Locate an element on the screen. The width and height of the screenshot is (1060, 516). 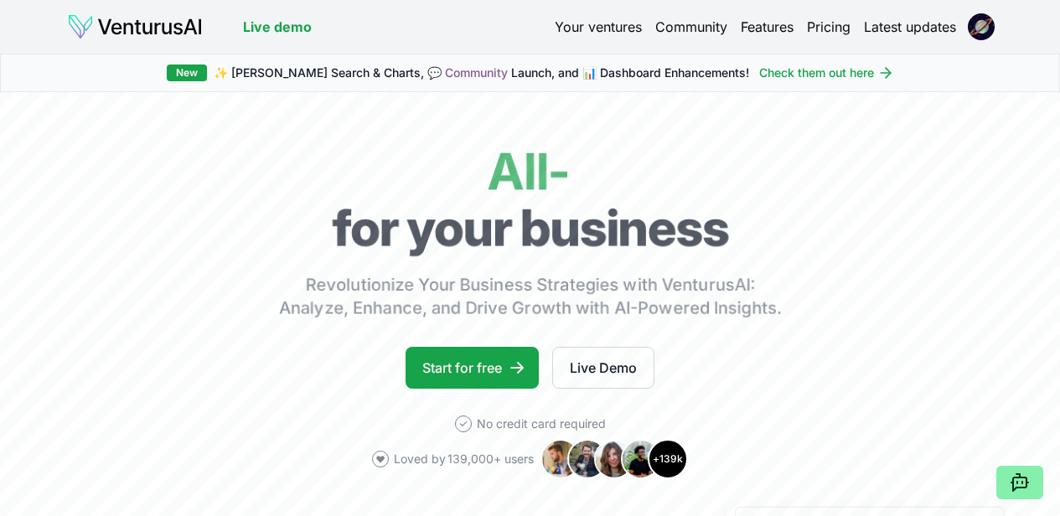
img: logo is located at coordinates (135, 27).